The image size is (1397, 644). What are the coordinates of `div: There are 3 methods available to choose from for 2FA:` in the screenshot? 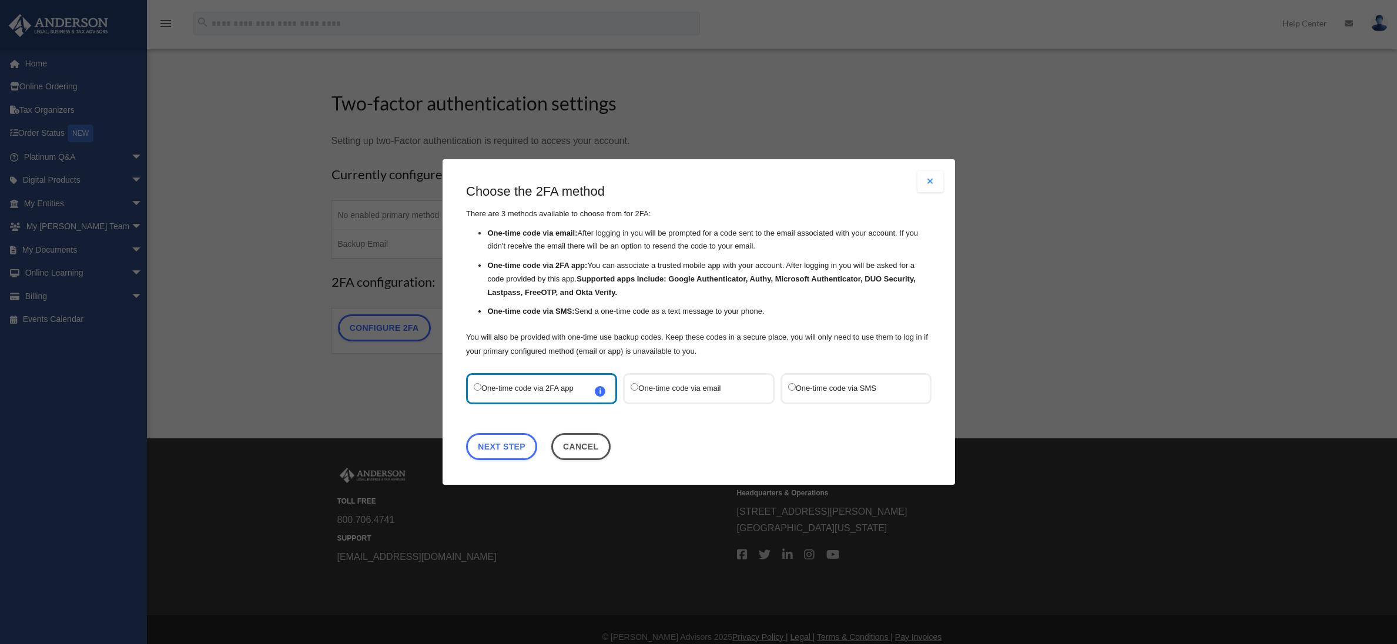 It's located at (699, 270).